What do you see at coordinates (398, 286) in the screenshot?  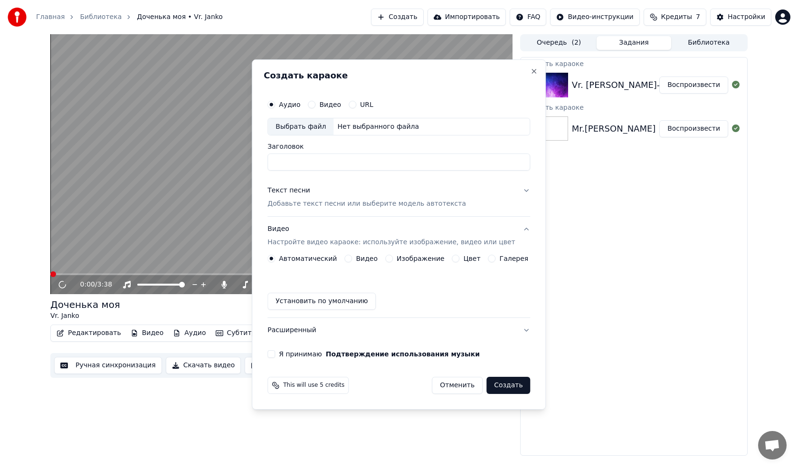 I see `div: ВидеоНастройте видео караоке: используйте изображение, видео или цвет` at bounding box center [398, 286].